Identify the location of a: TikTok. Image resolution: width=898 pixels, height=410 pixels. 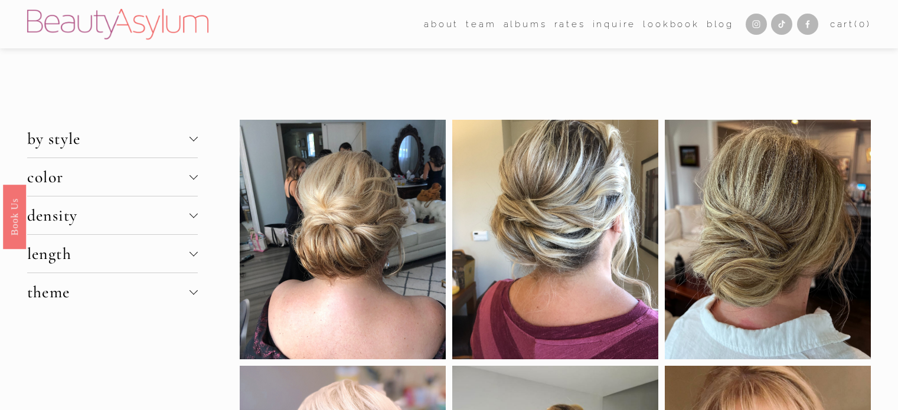
(782, 24).